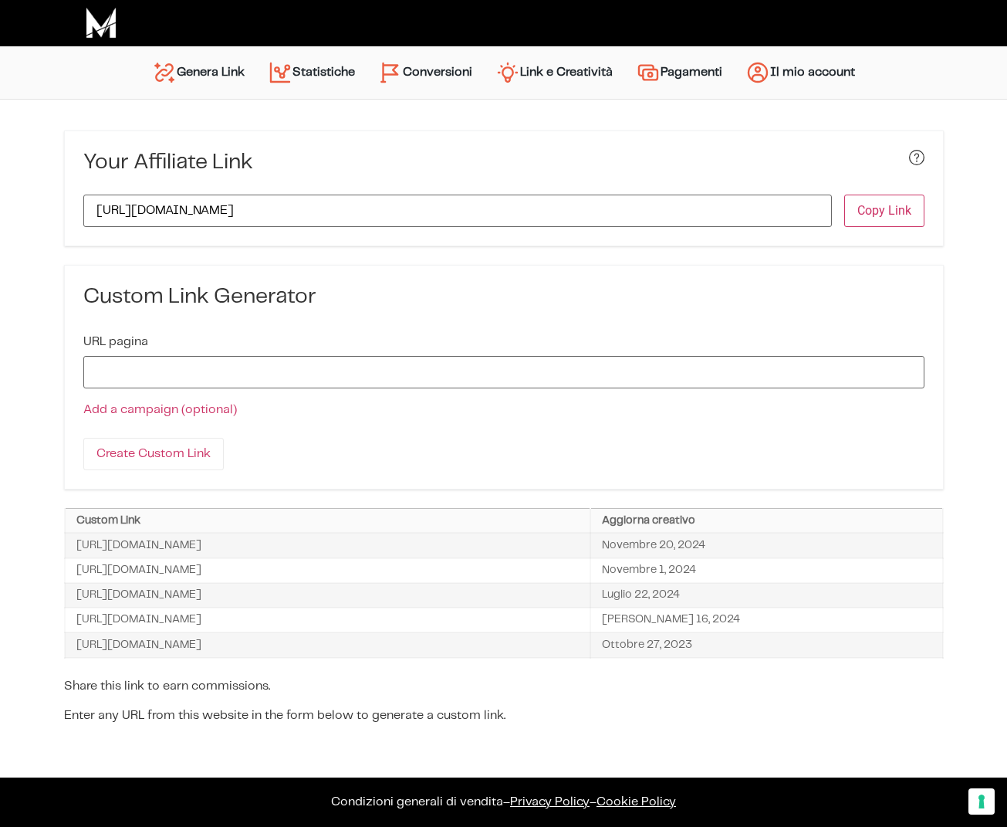  Describe the element at coordinates (982, 801) in the screenshot. I see `button: Le tue preferenze relative al consenso per le tecnologie di tracciamento` at that location.